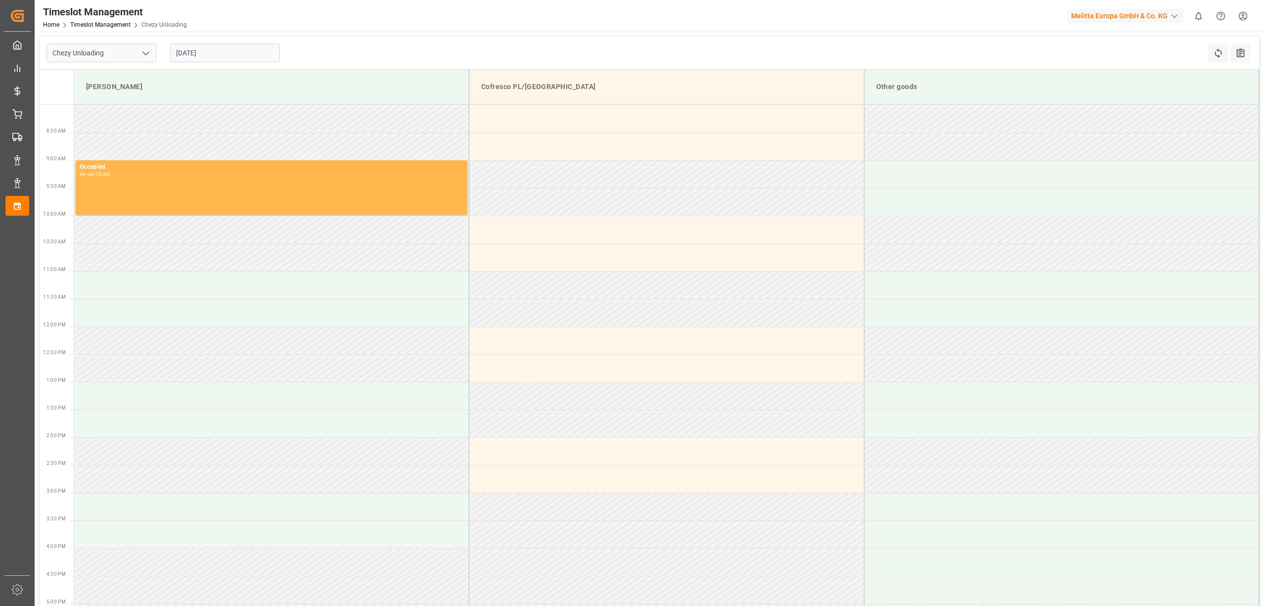 The height and width of the screenshot is (606, 1266). I want to click on a: Timeslot Management, so click(100, 25).